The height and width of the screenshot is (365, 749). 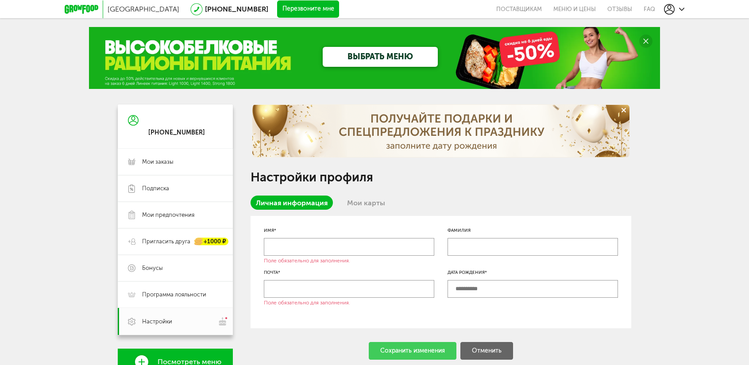 What do you see at coordinates (166, 242) in the screenshot?
I see `span: Пригласить друга` at bounding box center [166, 242].